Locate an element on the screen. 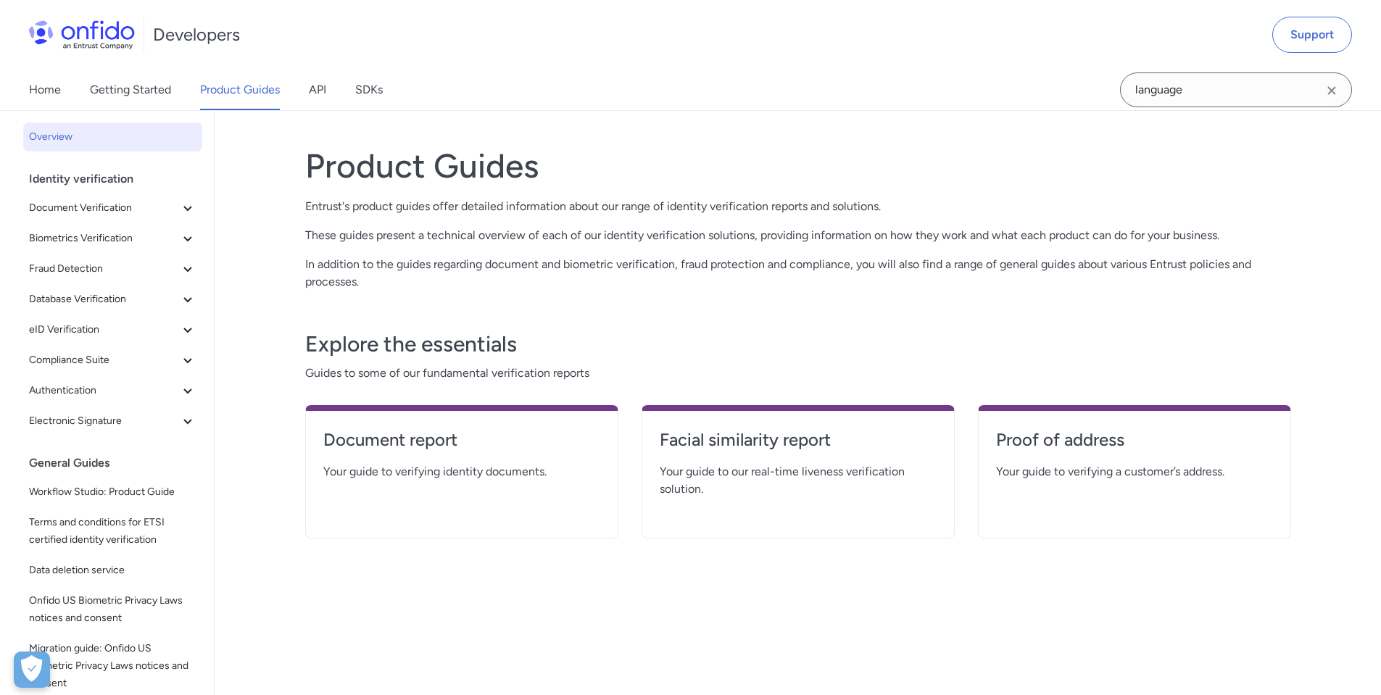  span: Your guide to verifying a customer’s address. is located at coordinates (1134, 472).